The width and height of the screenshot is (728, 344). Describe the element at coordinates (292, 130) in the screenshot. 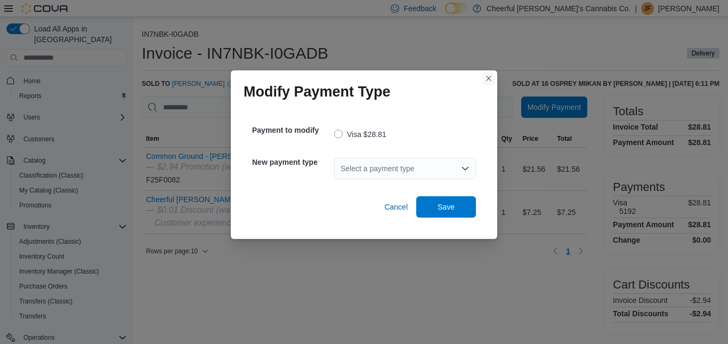

I see `h5: Payment to modify` at that location.